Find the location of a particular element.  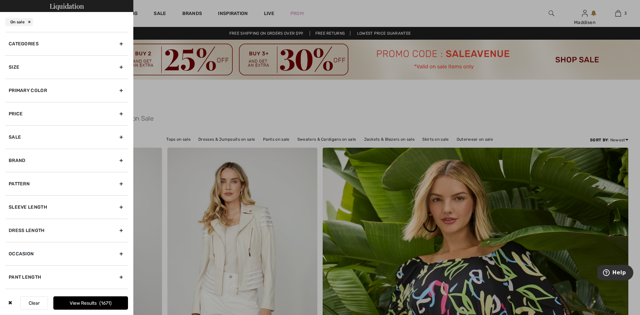

div: Dress Length is located at coordinates (67, 230).